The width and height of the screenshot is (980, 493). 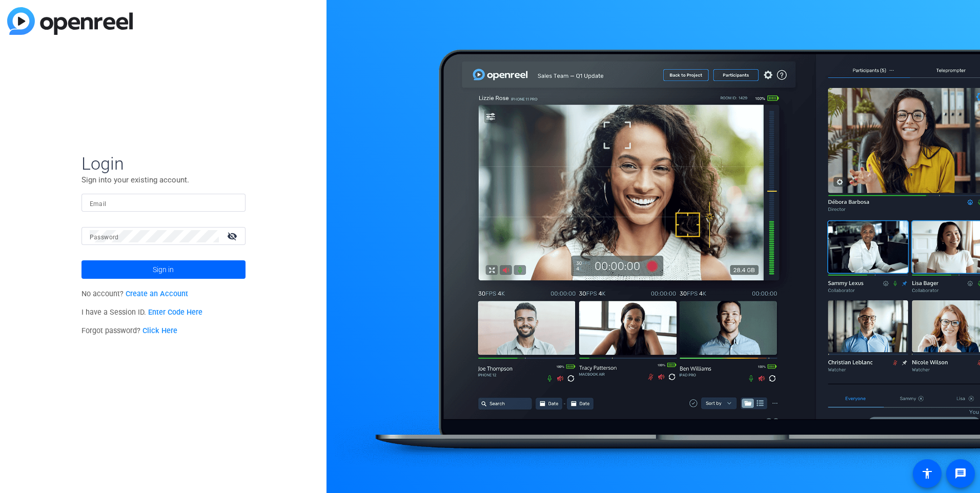 What do you see at coordinates (135, 294) in the screenshot?
I see `span: No account?` at bounding box center [135, 294].